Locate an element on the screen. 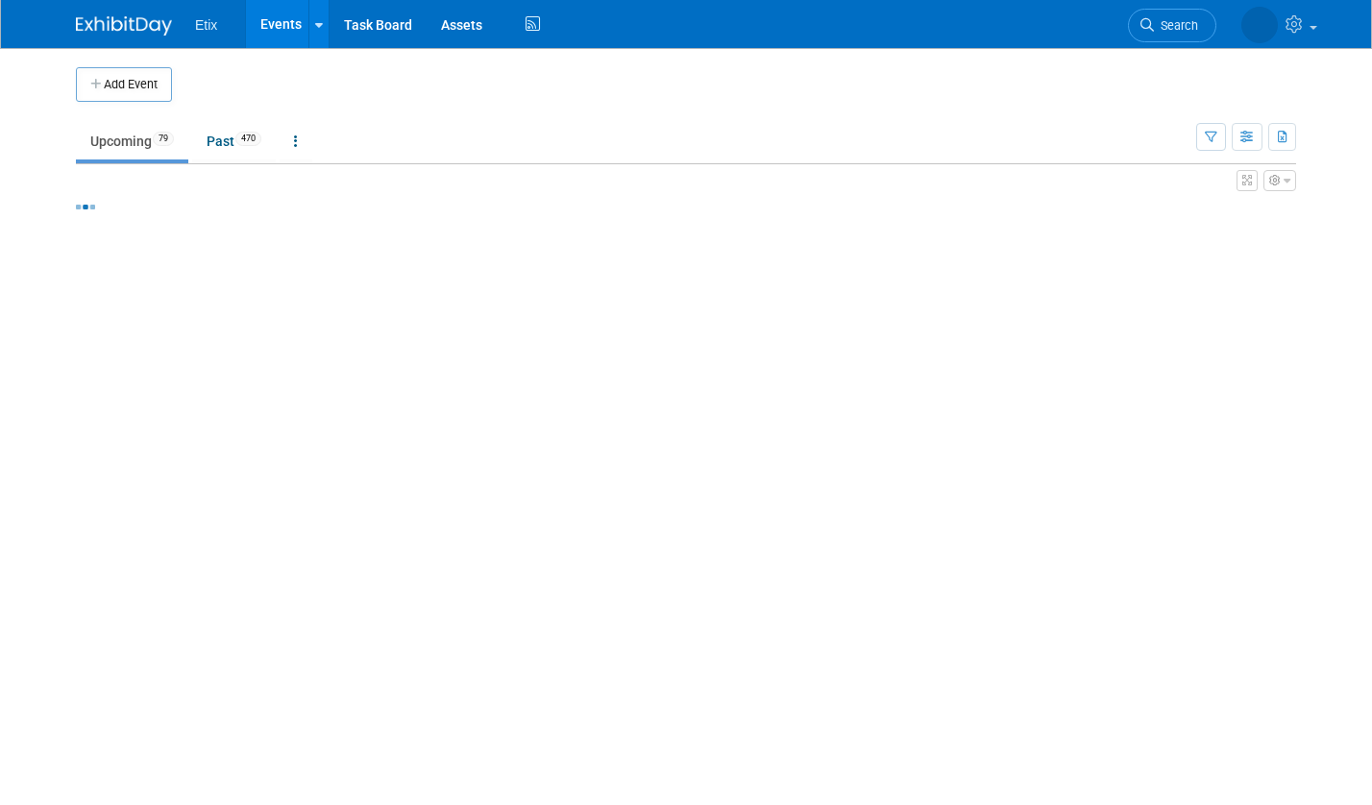 Image resolution: width=1372 pixels, height=805 pixels. button: Add Event is located at coordinates (124, 85).